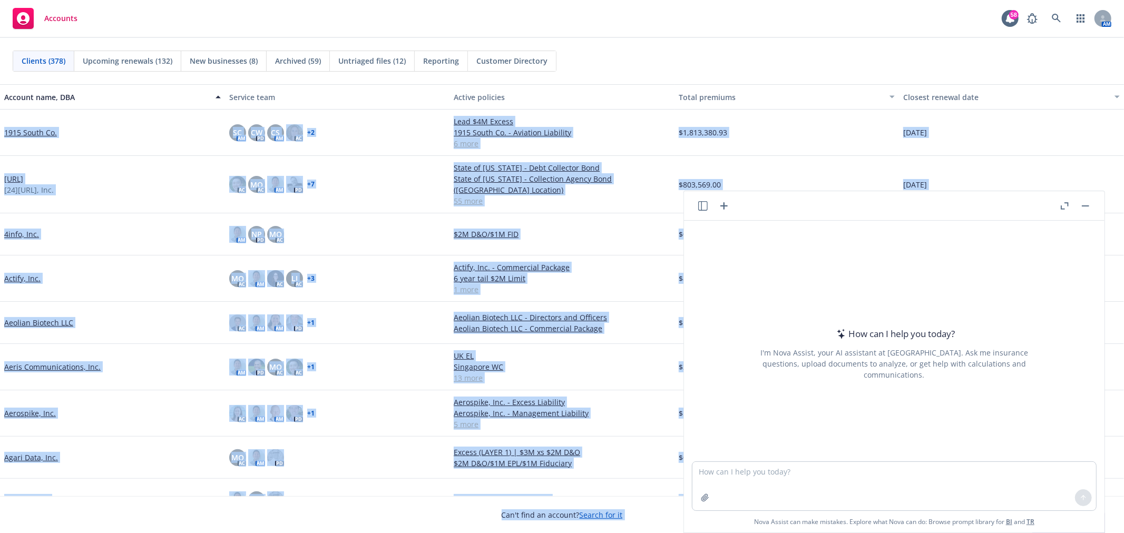 The width and height of the screenshot is (1124, 533). What do you see at coordinates (45, 18) in the screenshot?
I see `a: Accounts` at bounding box center [45, 18].